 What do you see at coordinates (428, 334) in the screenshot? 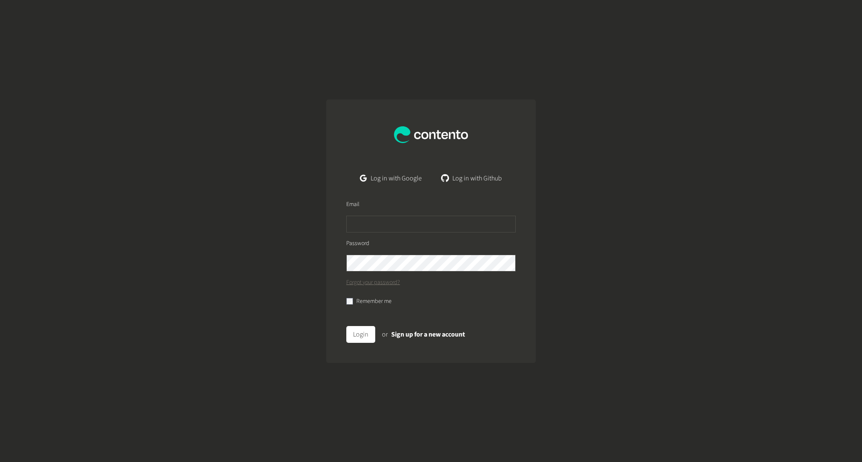
I see `a: Sign up for a new account` at bounding box center [428, 334].